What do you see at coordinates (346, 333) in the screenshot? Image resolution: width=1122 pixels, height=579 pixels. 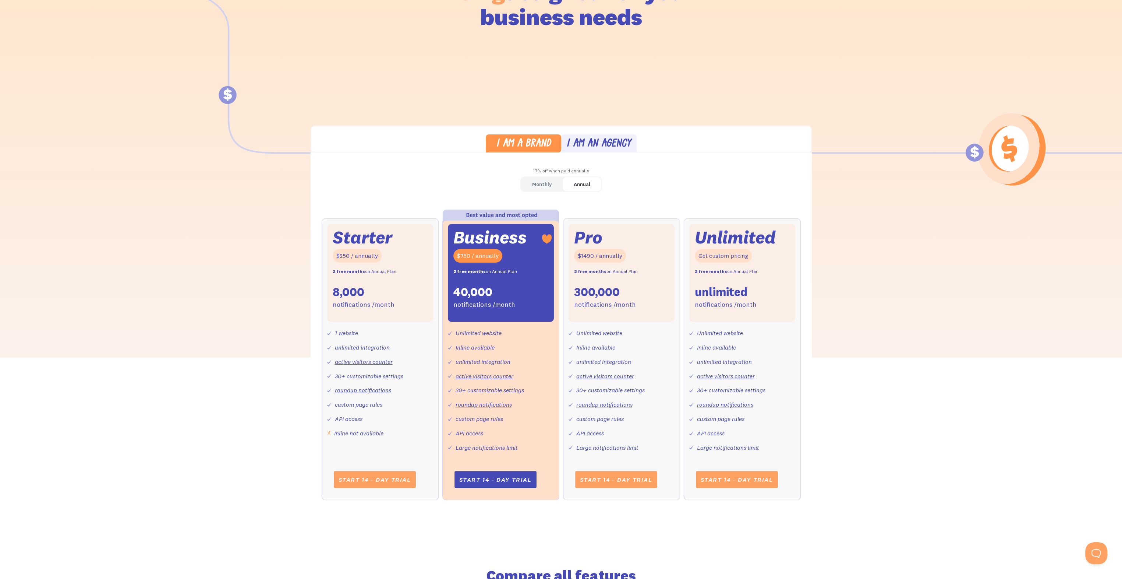 I see `div: 1 website` at bounding box center [346, 333].